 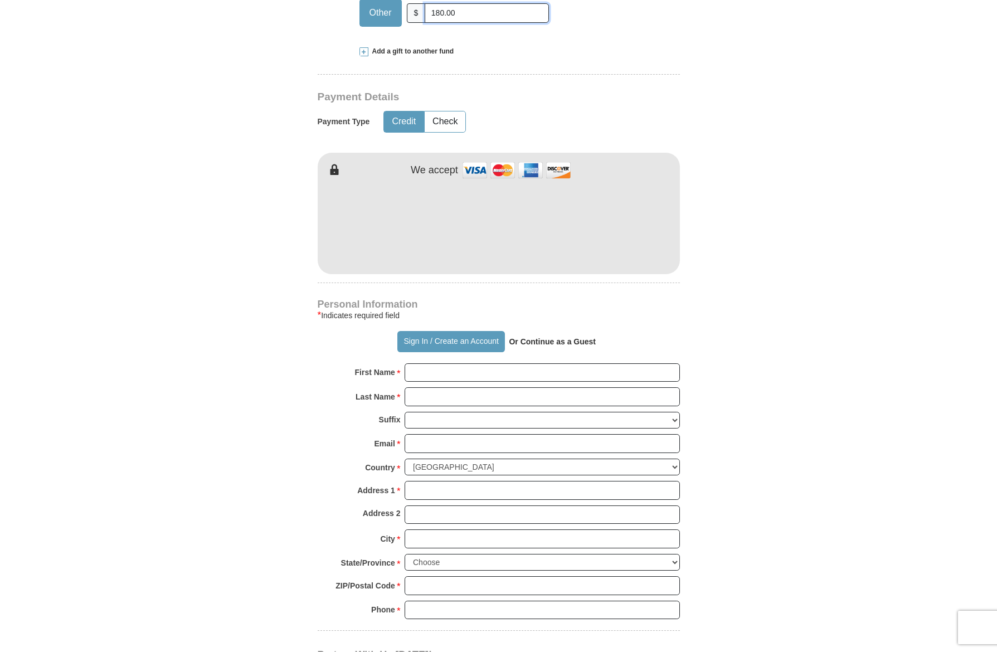 What do you see at coordinates (552, 341) in the screenshot?
I see `strong: Or Continue as a Guest` at bounding box center [552, 341].